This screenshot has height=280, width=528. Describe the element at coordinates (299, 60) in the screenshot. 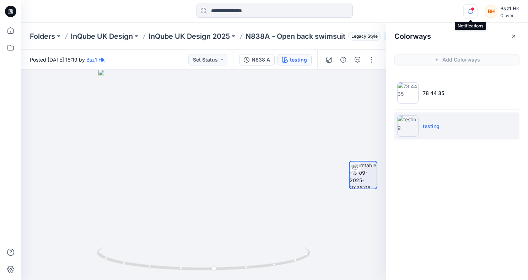

I see `div: testing` at that location.